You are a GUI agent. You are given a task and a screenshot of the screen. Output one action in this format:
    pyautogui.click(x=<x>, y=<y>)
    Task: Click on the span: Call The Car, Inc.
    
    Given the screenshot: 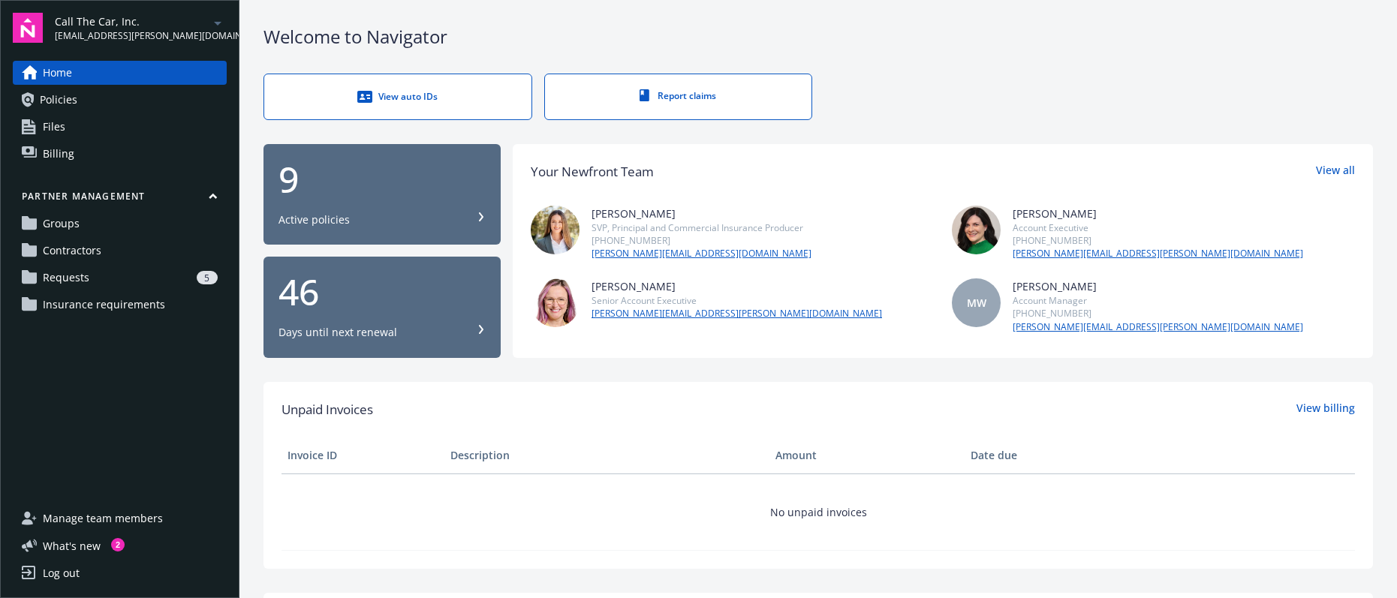 What is the action you would take?
    pyautogui.click(x=131, y=21)
    